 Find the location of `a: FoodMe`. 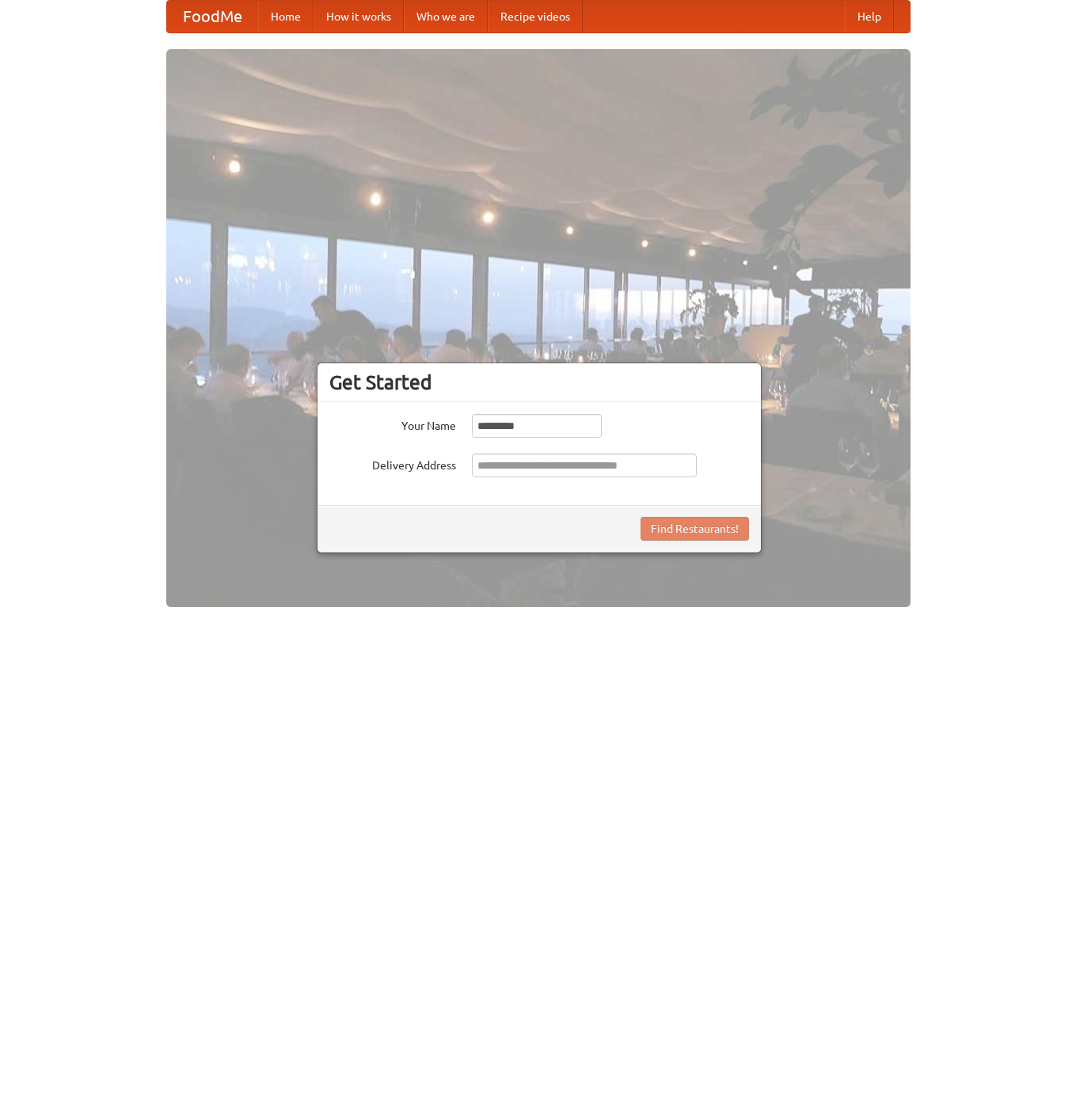

a: FoodMe is located at coordinates (212, 16).